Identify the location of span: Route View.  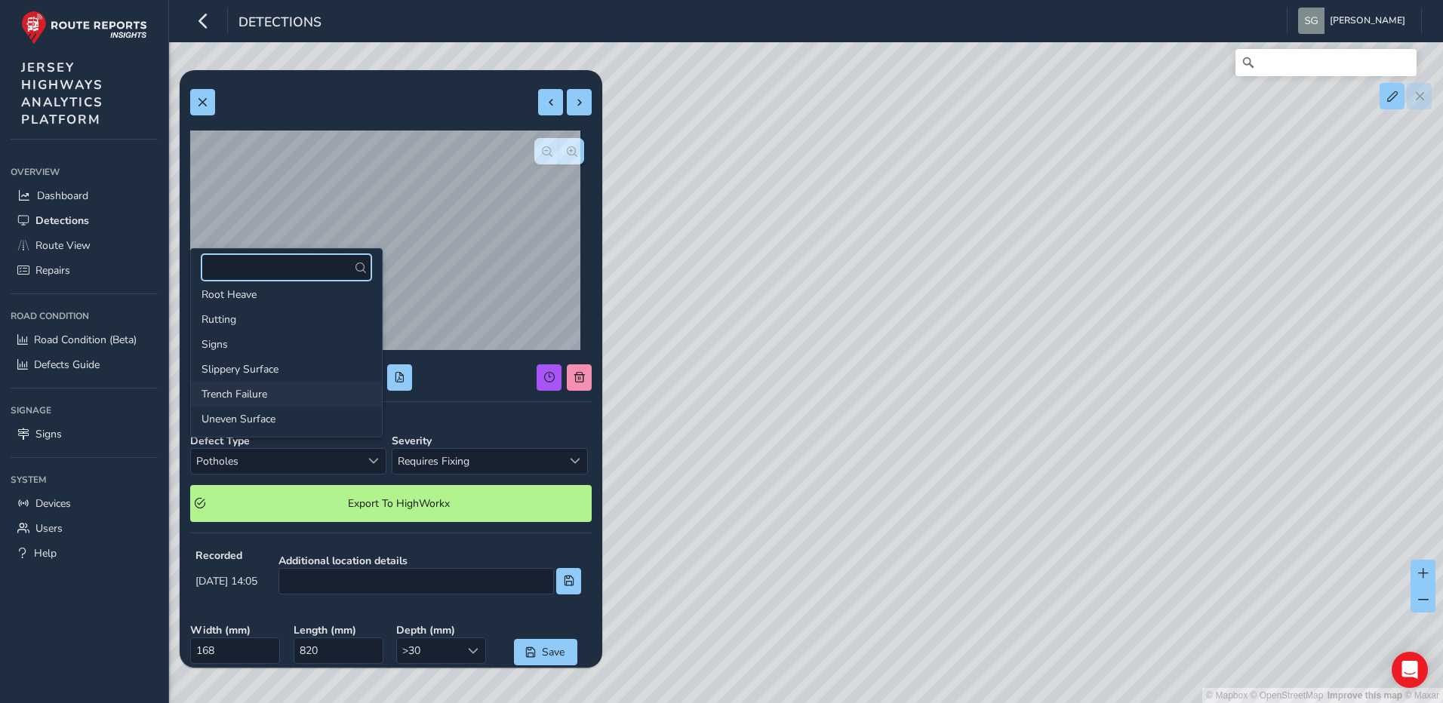
(63, 245).